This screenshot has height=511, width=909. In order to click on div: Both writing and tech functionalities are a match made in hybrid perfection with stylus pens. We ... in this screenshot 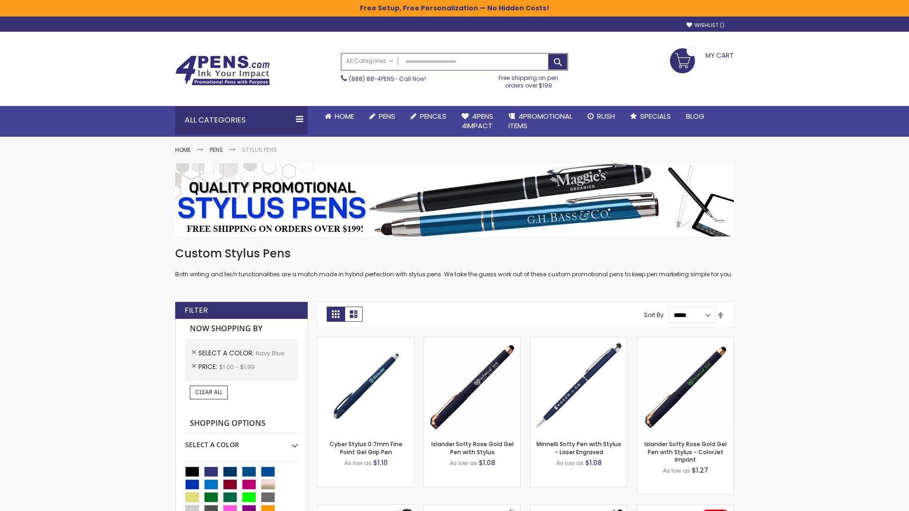, I will do `click(455, 262)`.